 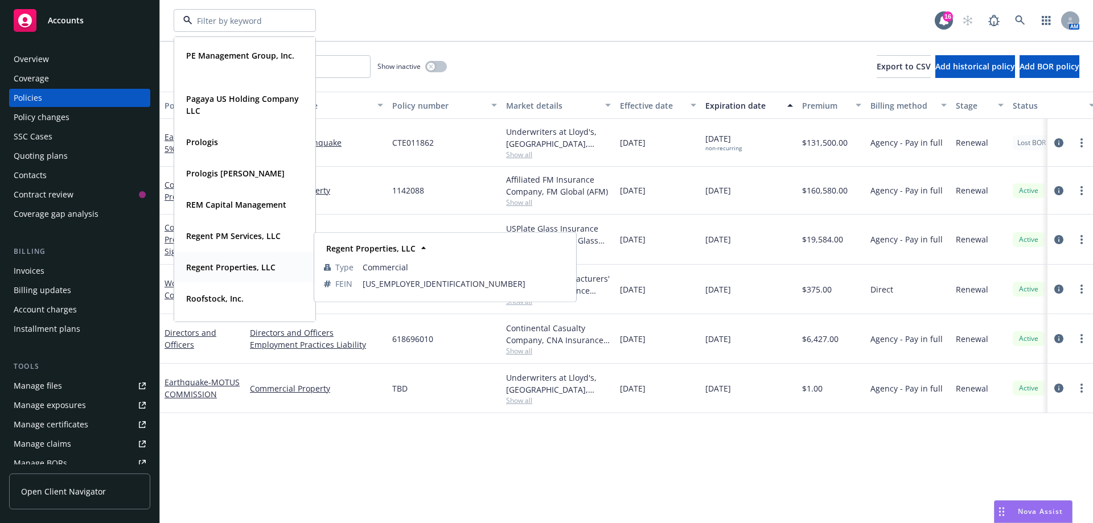 What do you see at coordinates (413, 339) in the screenshot?
I see `span: 618696010` at bounding box center [413, 339].